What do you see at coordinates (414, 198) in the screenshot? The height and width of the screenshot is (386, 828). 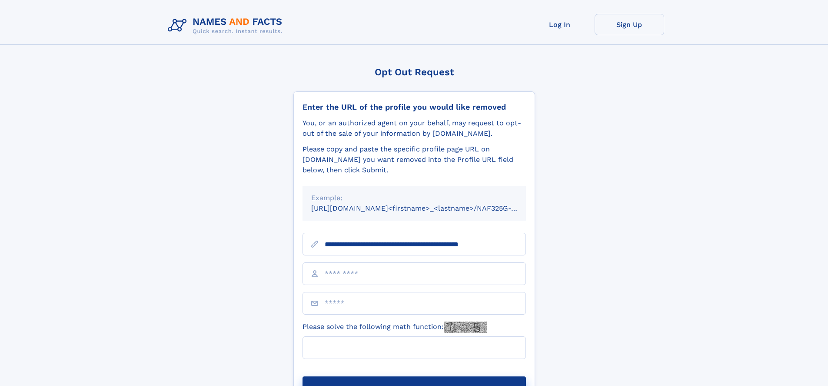 I see `div: Example:` at bounding box center [414, 198].